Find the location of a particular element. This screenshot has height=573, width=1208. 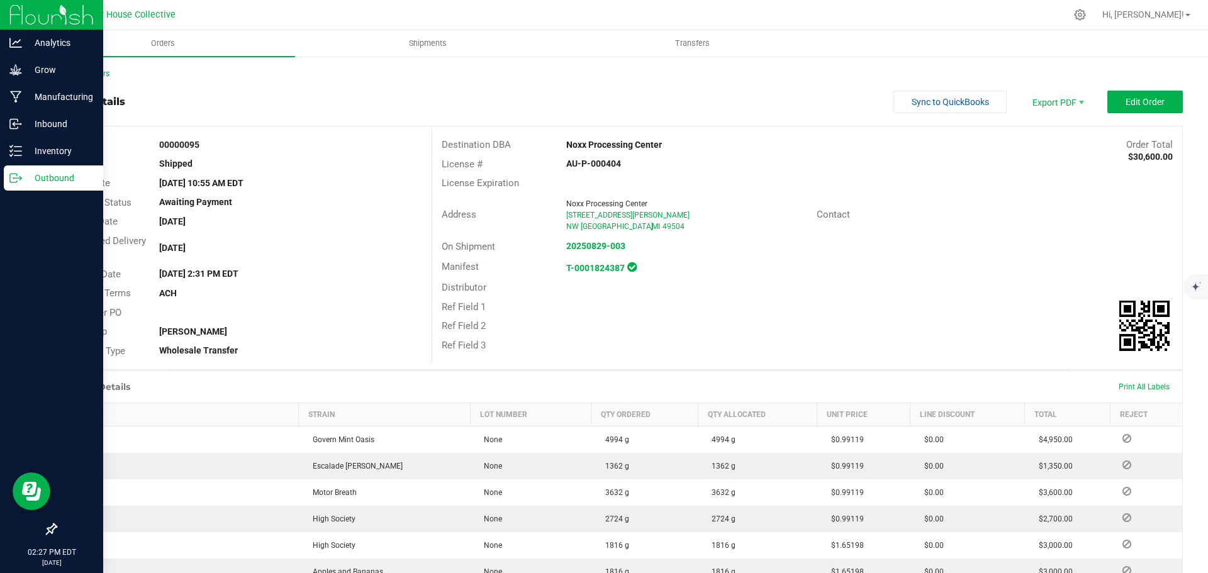

th: Total is located at coordinates (1068, 415).